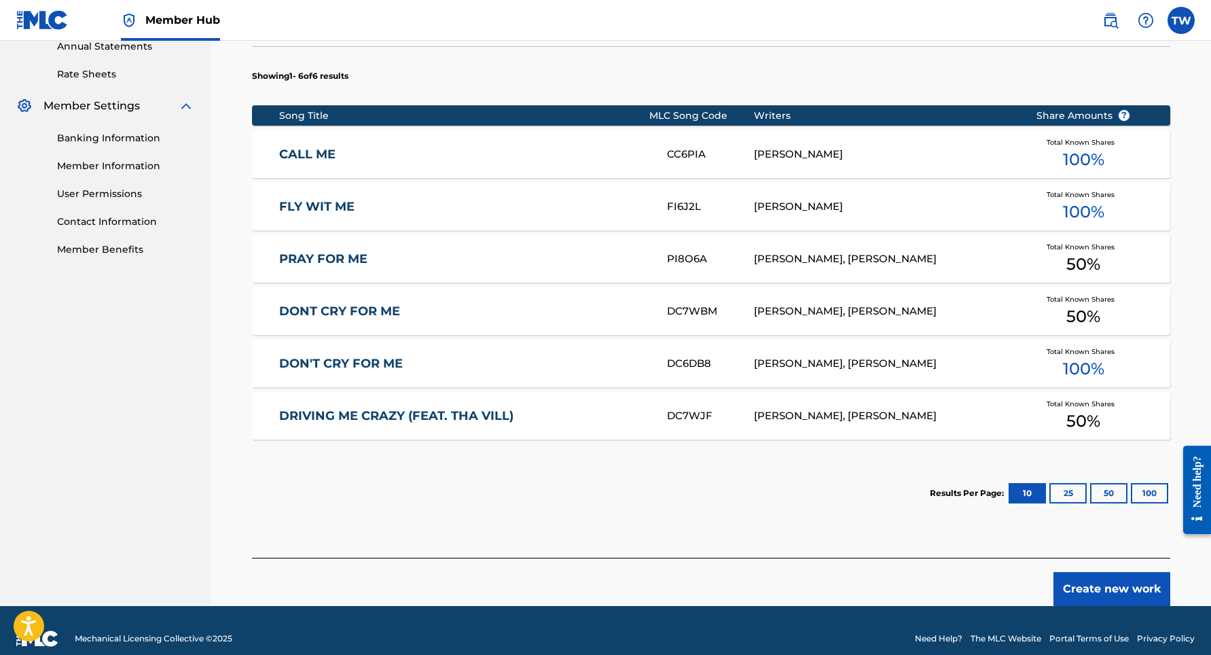 Image resolution: width=1211 pixels, height=655 pixels. What do you see at coordinates (129, 20) in the screenshot?
I see `img: Top Rightsholder` at bounding box center [129, 20].